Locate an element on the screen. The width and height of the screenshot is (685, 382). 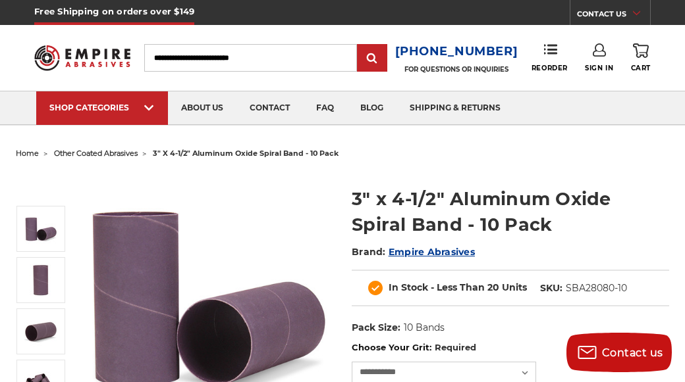
dt: SKU: is located at coordinates (551, 288).